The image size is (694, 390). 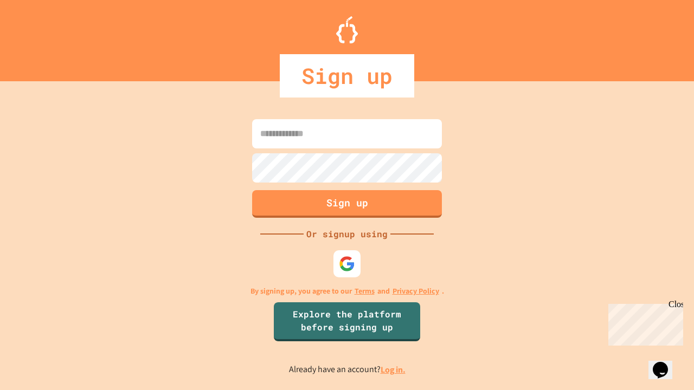 What do you see at coordinates (347, 322) in the screenshot?
I see `a: Explore the platform before signing up` at bounding box center [347, 322].